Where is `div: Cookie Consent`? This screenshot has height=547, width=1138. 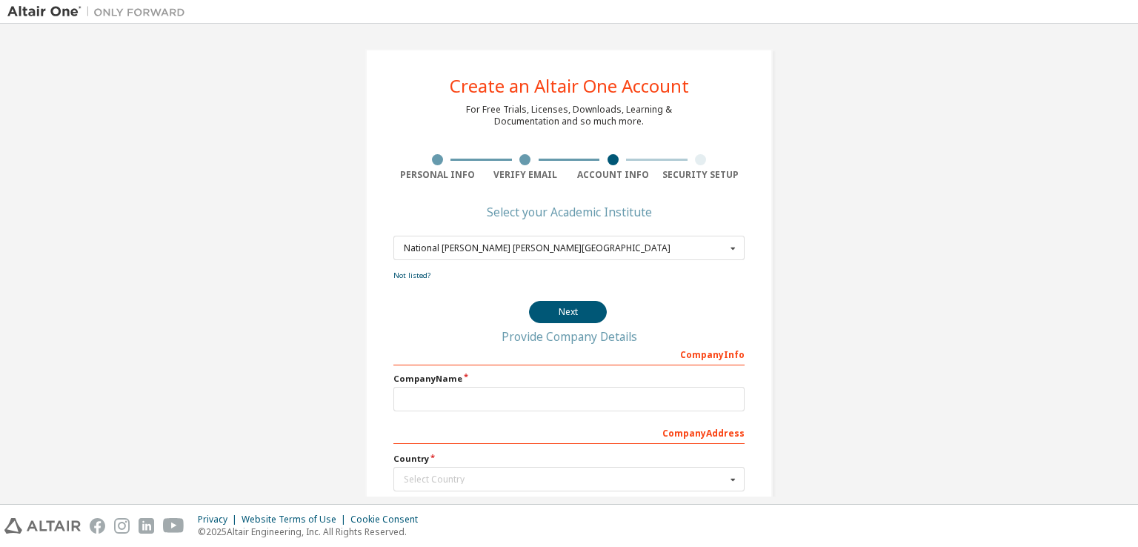 div: Cookie Consent is located at coordinates (388, 519).